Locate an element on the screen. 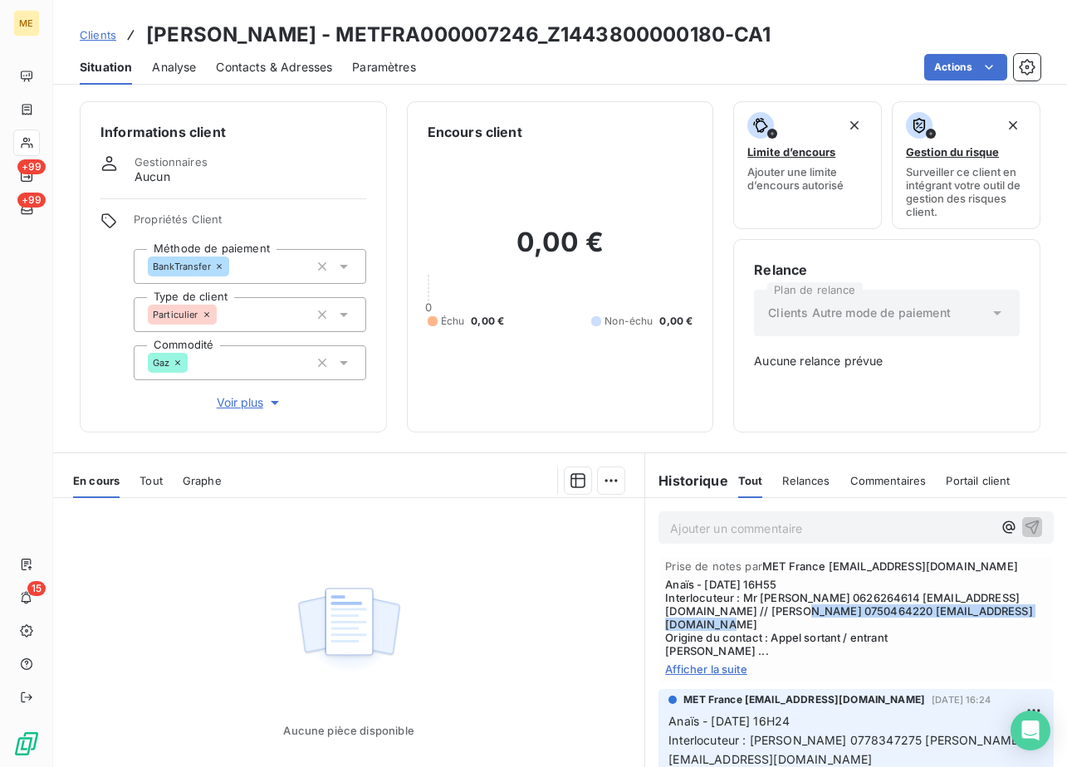 This screenshot has height=767, width=1067. span: Non-échu is located at coordinates (628, 321).